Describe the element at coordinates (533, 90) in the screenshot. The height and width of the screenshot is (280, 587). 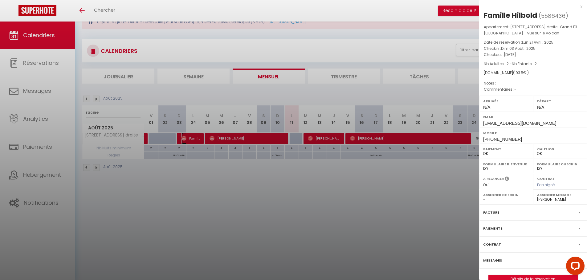
I see `p: Commentaires :` at that location.